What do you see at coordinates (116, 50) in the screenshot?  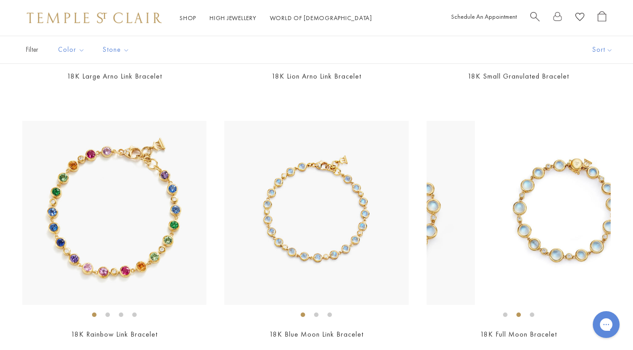 I see `button: Stone` at bounding box center [116, 50].